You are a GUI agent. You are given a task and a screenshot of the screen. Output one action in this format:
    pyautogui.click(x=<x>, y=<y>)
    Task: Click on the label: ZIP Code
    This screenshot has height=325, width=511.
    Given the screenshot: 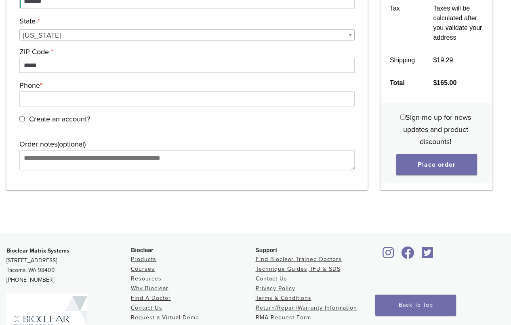 What is the action you would take?
    pyautogui.click(x=186, y=52)
    